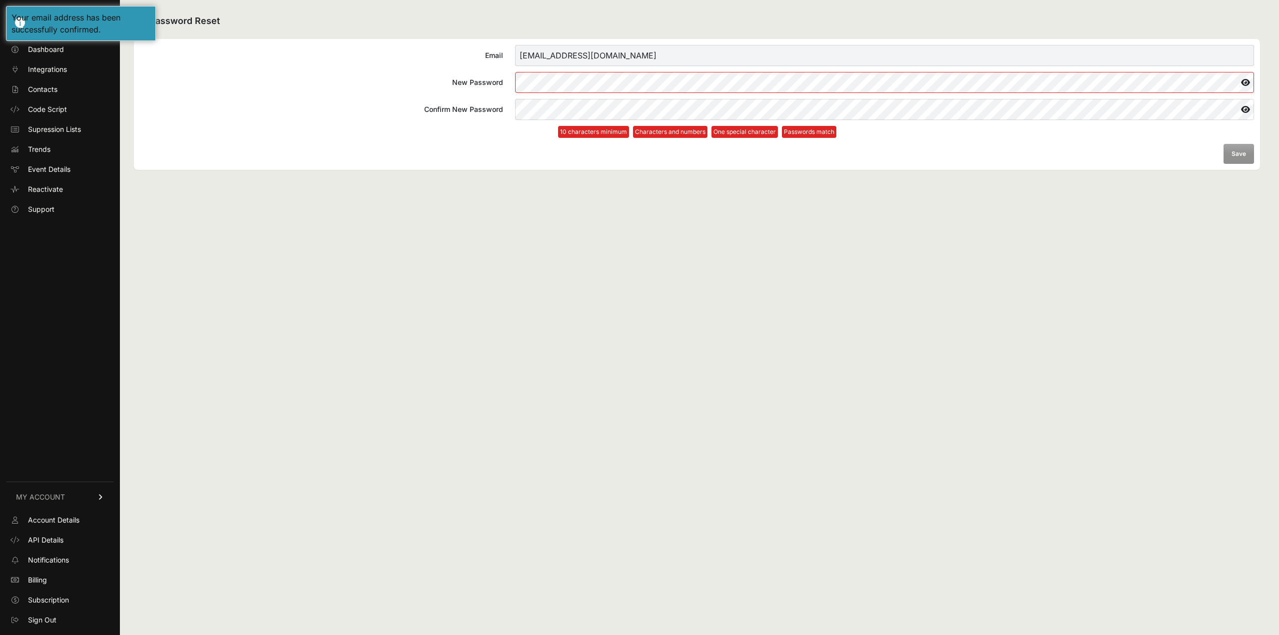 Image resolution: width=1279 pixels, height=635 pixels. Describe the element at coordinates (60, 620) in the screenshot. I see `a: Sign Out` at that location.